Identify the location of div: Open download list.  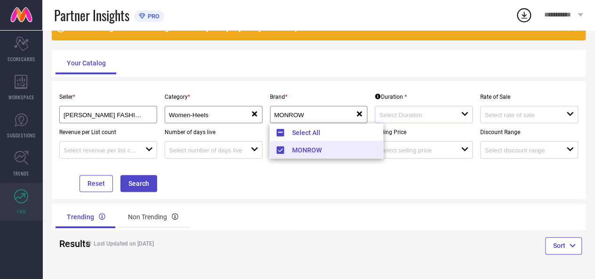
(524, 15).